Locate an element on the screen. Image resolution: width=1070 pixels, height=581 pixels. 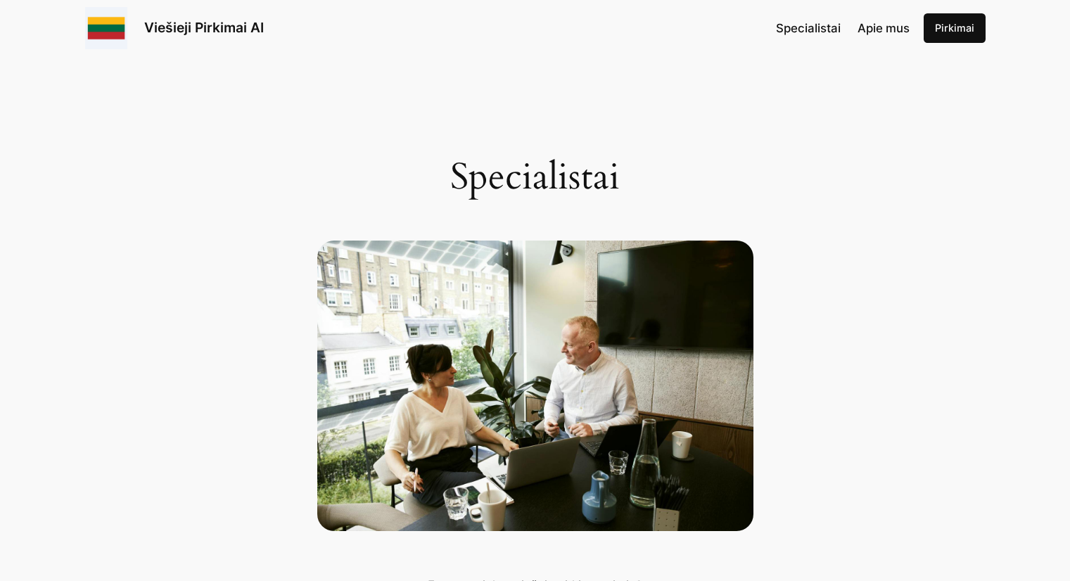
span: Specialistai is located at coordinates (809, 28).